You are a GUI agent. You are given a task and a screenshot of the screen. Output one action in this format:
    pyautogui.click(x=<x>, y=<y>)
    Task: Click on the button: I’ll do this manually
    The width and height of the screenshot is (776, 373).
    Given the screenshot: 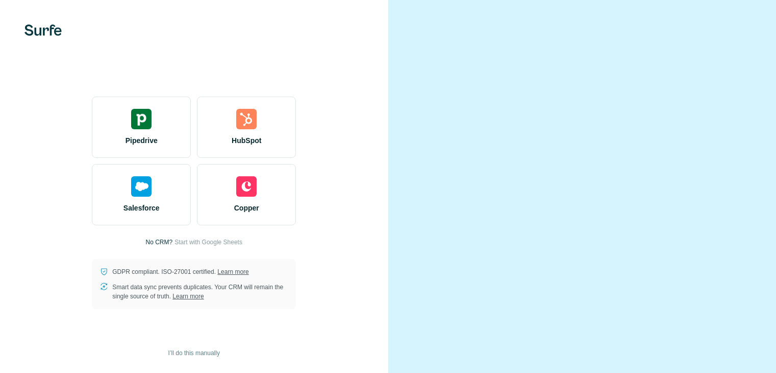 What is the action you would take?
    pyautogui.click(x=194, y=353)
    